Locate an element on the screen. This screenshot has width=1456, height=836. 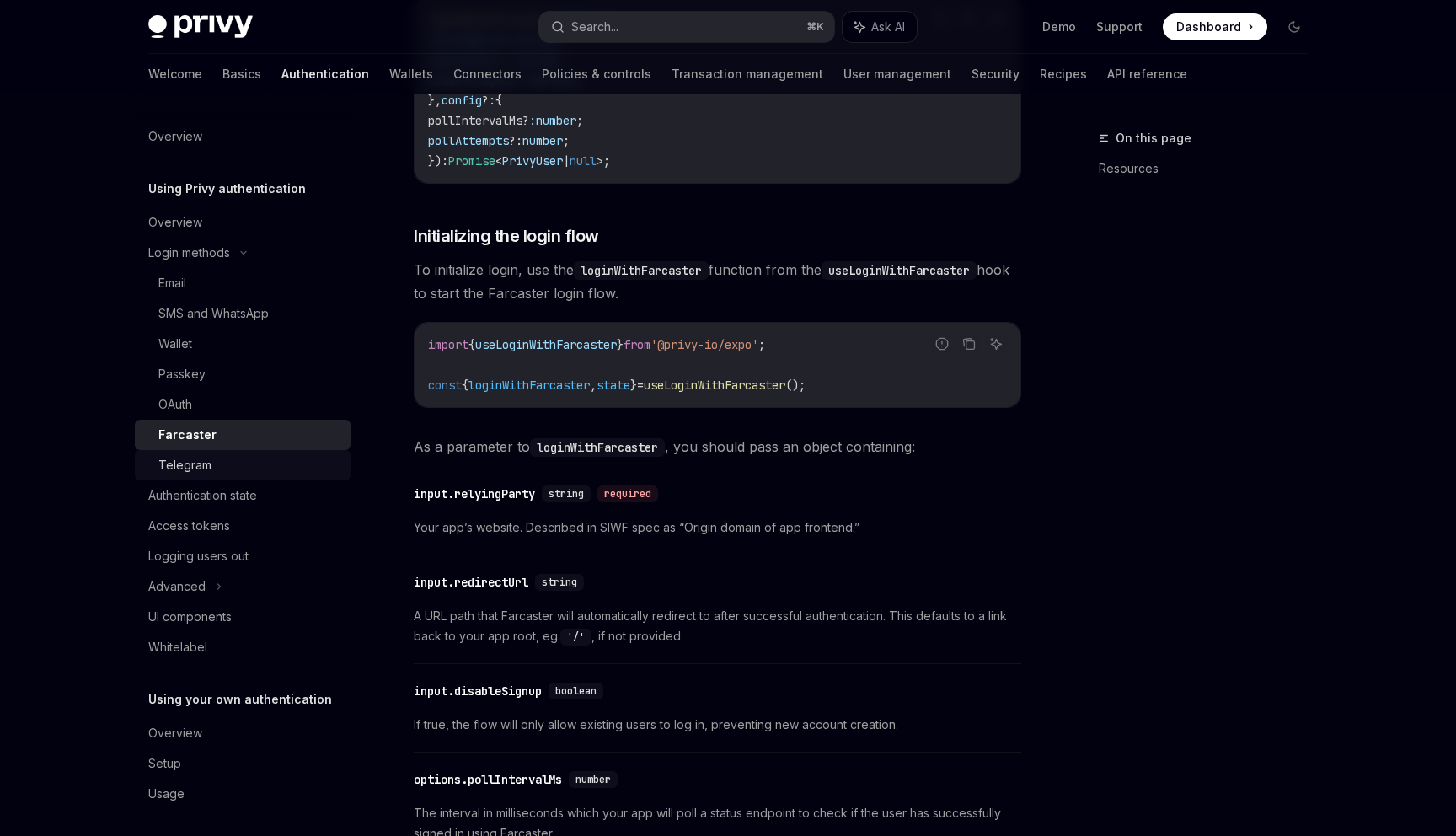
div: input.redirectUrl is located at coordinates (471, 582).